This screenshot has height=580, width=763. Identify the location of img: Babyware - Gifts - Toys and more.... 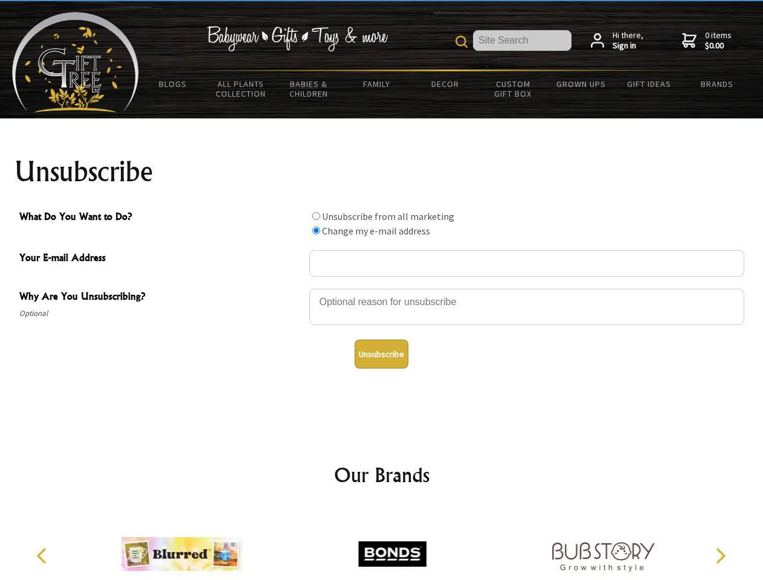
(76, 62).